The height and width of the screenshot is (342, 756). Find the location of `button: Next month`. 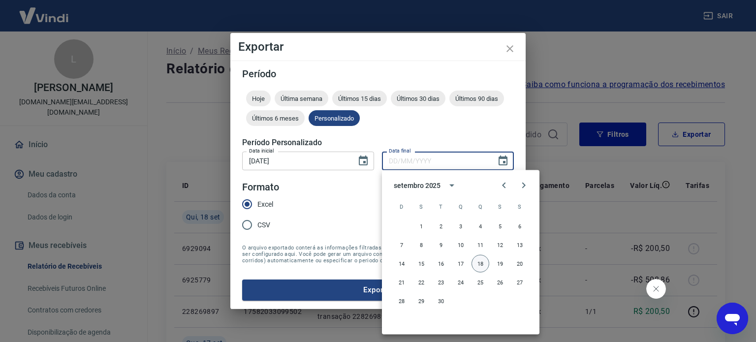

button: Next month is located at coordinates (523, 185).